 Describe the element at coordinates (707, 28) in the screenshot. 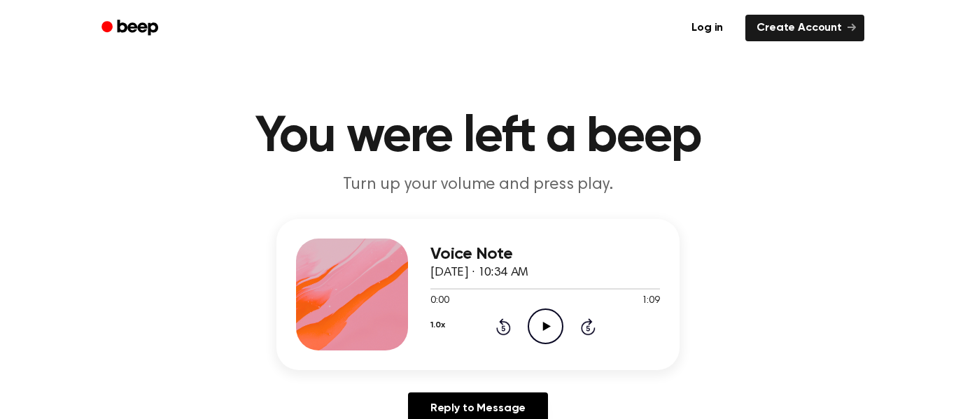

I see `a: Log in` at that location.